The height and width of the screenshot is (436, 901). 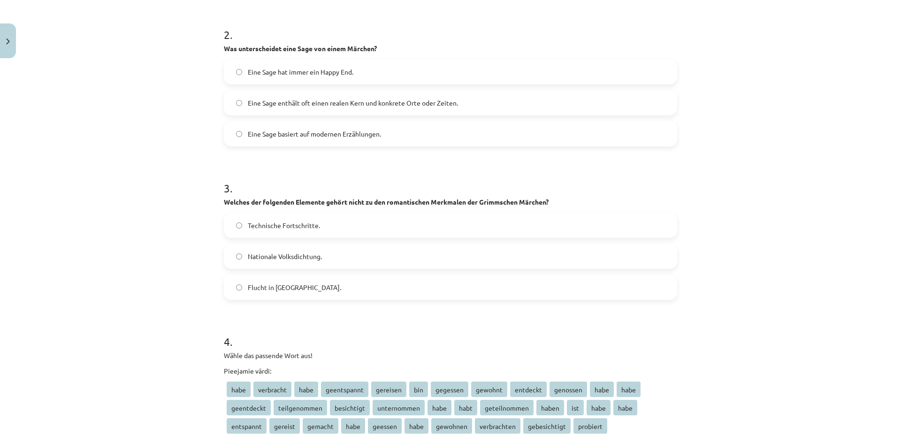 I want to click on span: entdeckt, so click(x=529, y=389).